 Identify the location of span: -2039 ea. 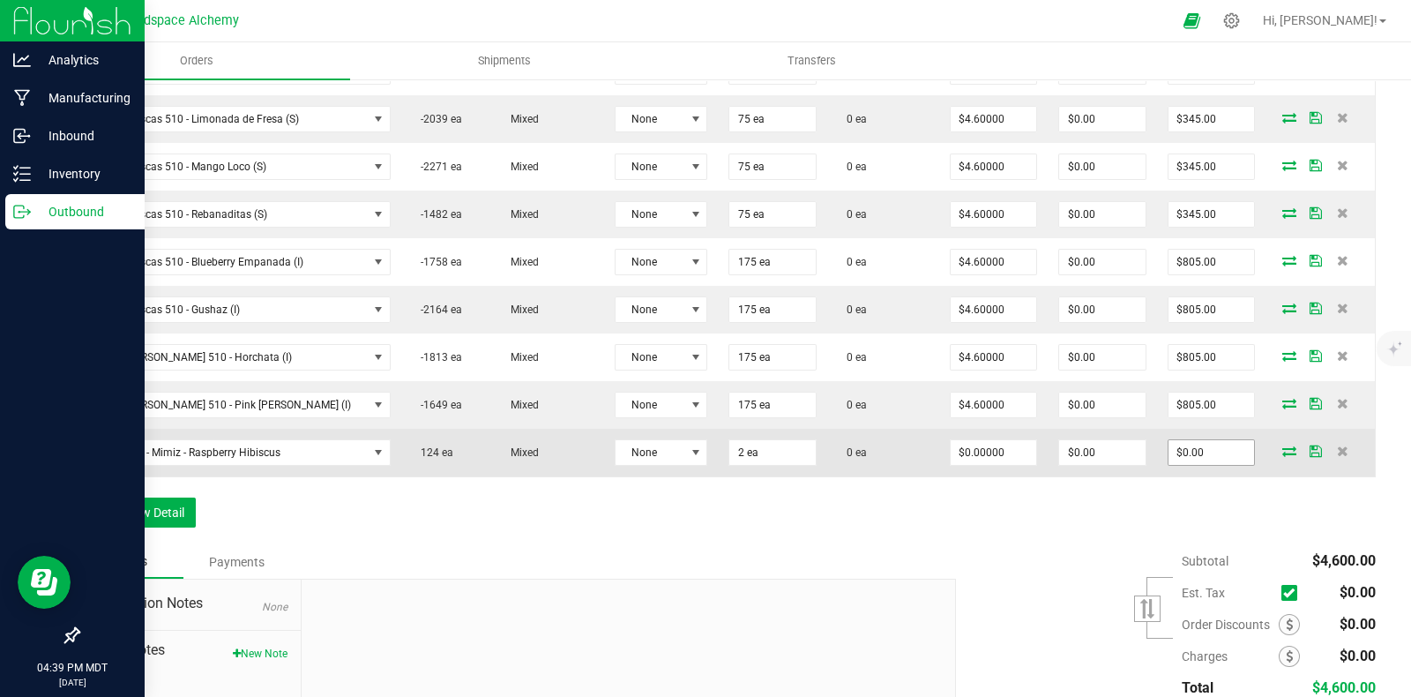
(436, 119).